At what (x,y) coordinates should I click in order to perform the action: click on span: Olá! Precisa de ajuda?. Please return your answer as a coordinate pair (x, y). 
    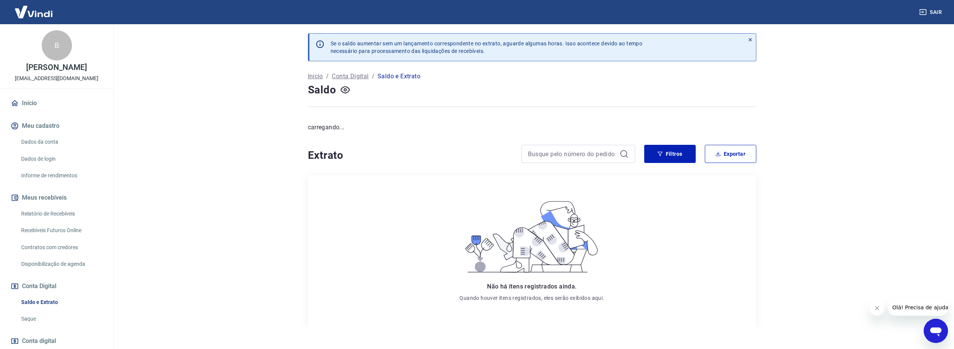
    Looking at the image, I should click on (34, 8).